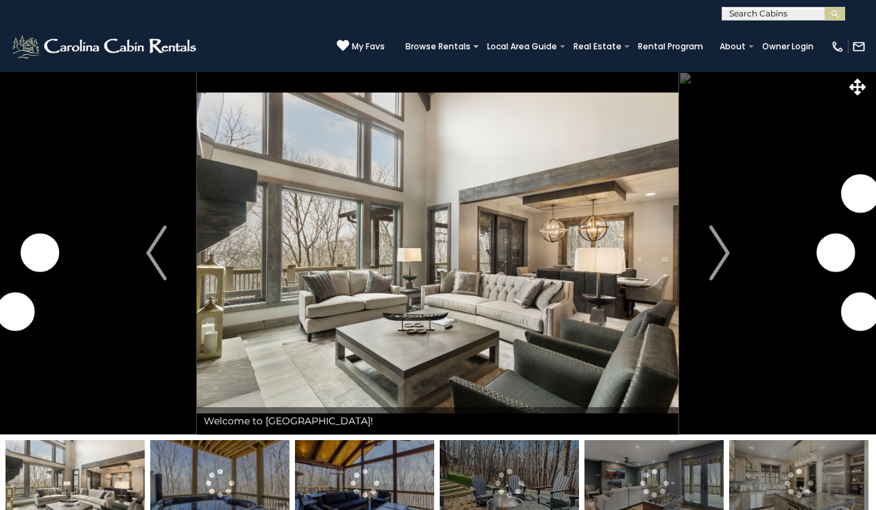 The height and width of the screenshot is (510, 876). Describe the element at coordinates (859, 47) in the screenshot. I see `img: mail-regular-white.png` at that location.